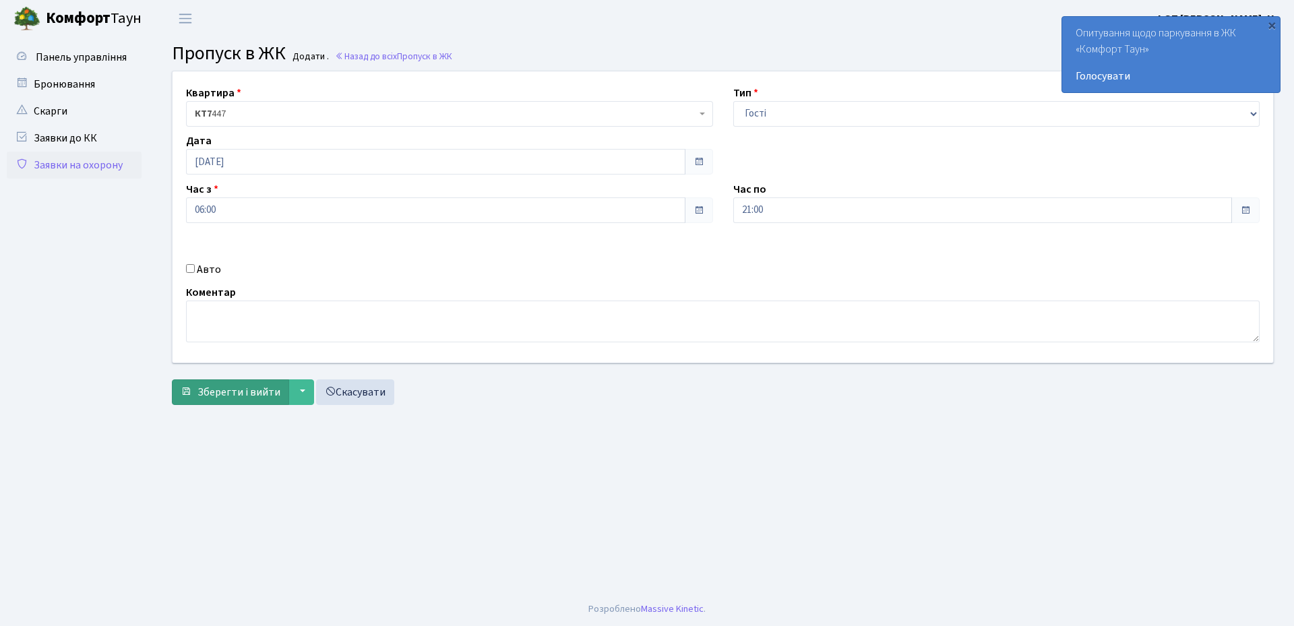  What do you see at coordinates (203, 114) in the screenshot?
I see `b: КТ7` at bounding box center [203, 114].